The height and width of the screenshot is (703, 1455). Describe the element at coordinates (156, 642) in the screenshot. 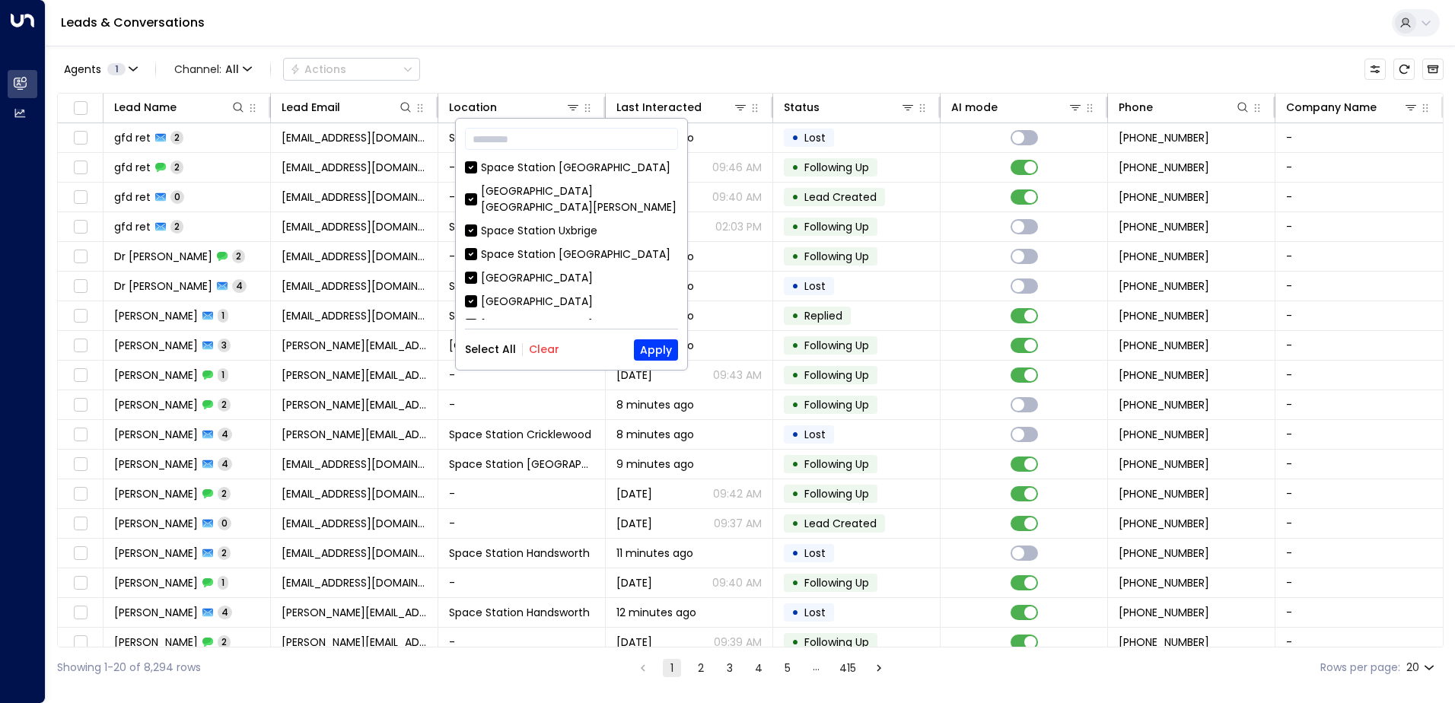

I see `span: Danny Singh` at that location.